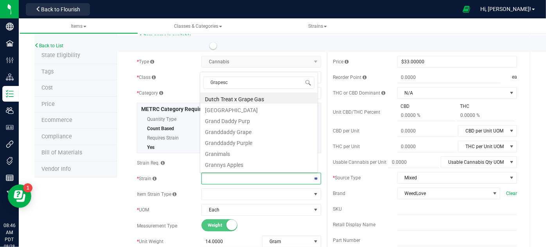 The height and width of the screenshot is (247, 546). Describe the element at coordinates (56, 169) in the screenshot. I see `span: Vendor Info` at that location.